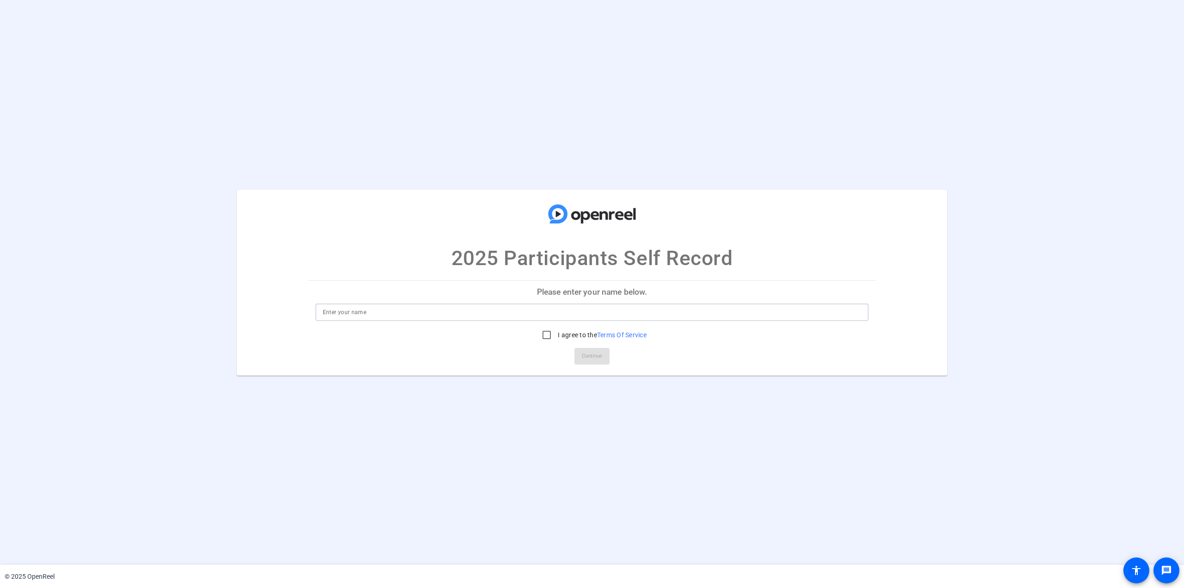 The height and width of the screenshot is (588, 1184). What do you see at coordinates (601, 335) in the screenshot?
I see `label: I agree to the` at bounding box center [601, 335].